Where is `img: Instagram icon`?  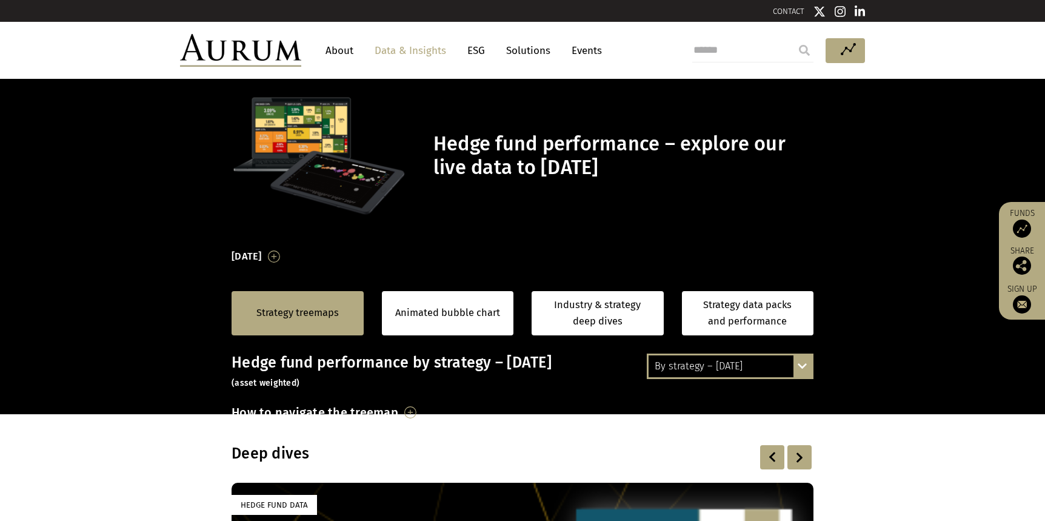 img: Instagram icon is located at coordinates (840, 12).